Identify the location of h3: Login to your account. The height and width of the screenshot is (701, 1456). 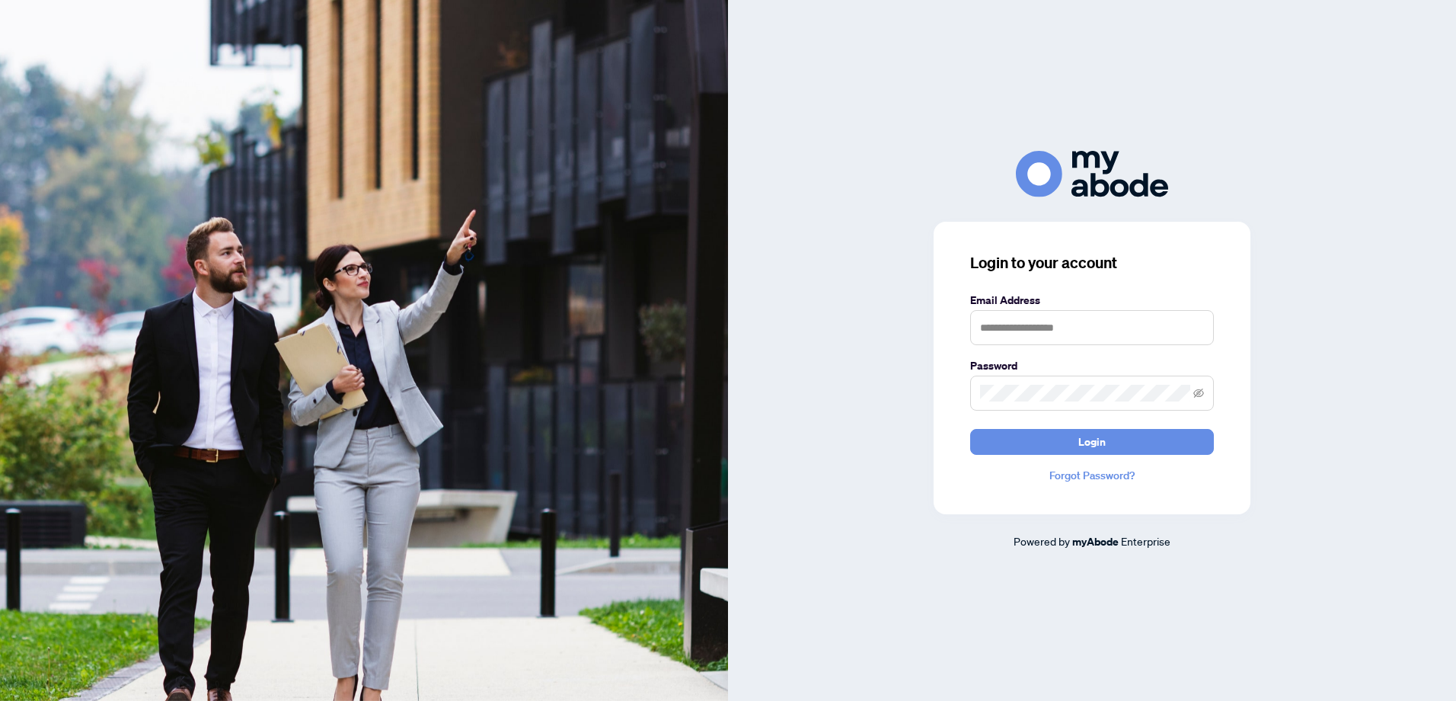
(1092, 263).